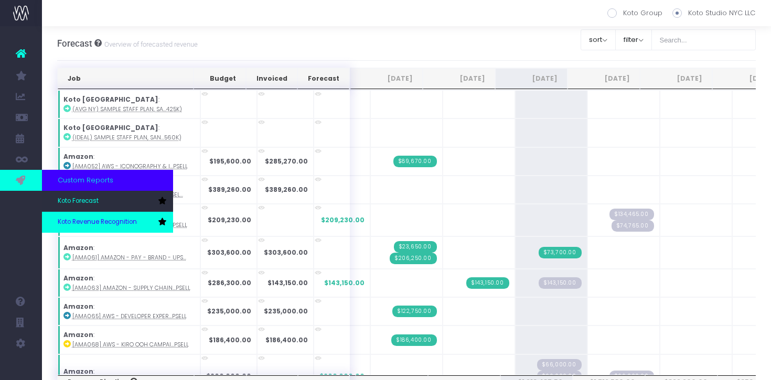 This screenshot has height=380, width=771. Describe the element at coordinates (323, 79) in the screenshot. I see `th: Forecast` at that location.